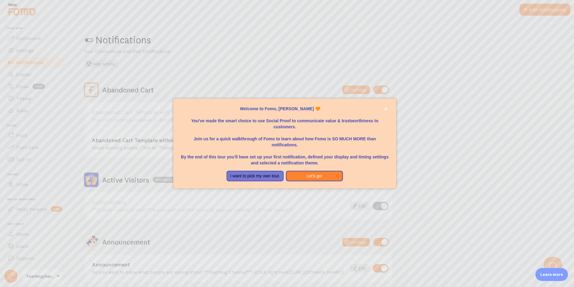  What do you see at coordinates (551, 274) in the screenshot?
I see `div: Learn more` at bounding box center [551, 274].